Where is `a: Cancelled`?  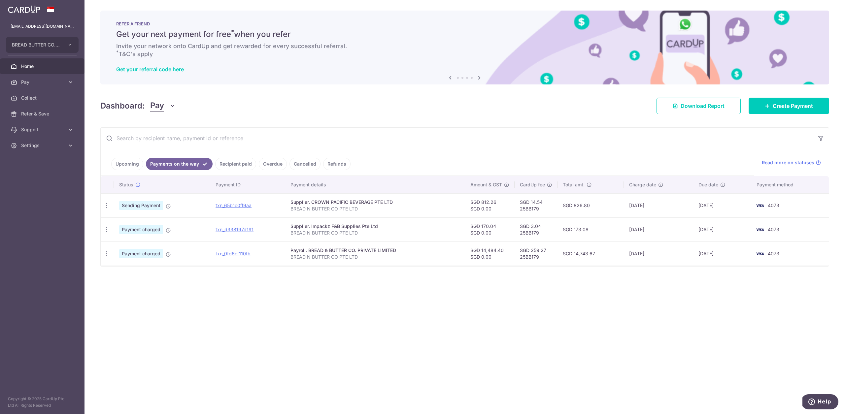 a: Cancelled is located at coordinates (305, 164).